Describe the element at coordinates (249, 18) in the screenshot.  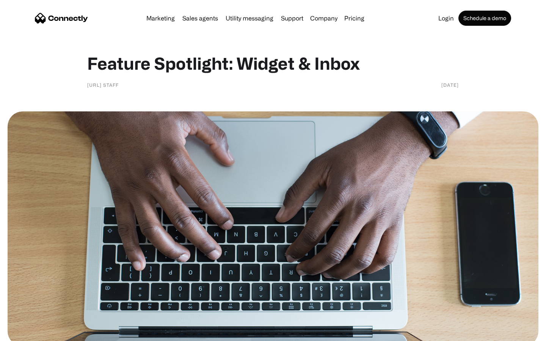
I see `a: Utility messaging` at that location.